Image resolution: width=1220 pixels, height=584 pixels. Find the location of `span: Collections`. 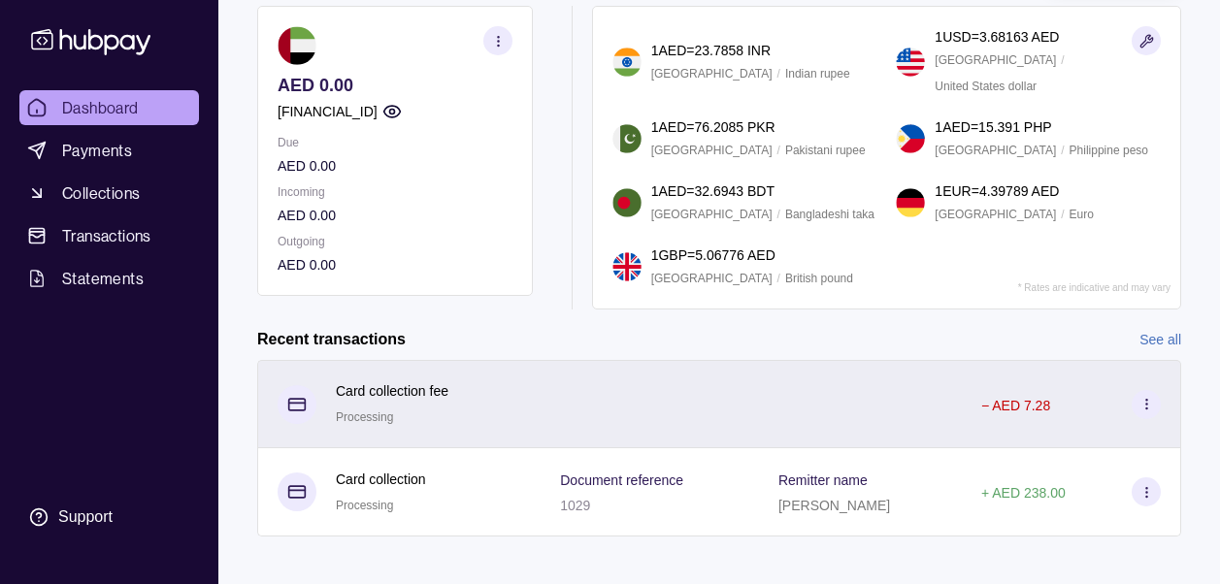

span: Collections is located at coordinates (101, 193).